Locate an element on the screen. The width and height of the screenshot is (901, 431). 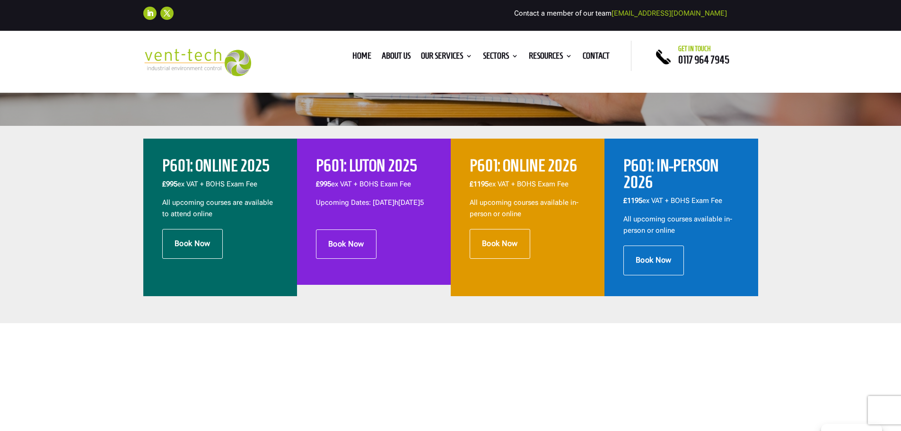
h2: P601: in-person 2026 is located at coordinates (681, 176).